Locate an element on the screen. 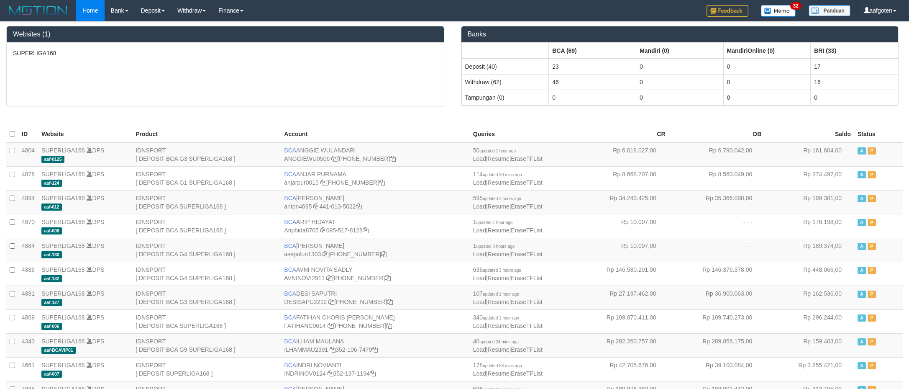 The image size is (909, 389). td: Rp 199.381,00 is located at coordinates (809, 202).